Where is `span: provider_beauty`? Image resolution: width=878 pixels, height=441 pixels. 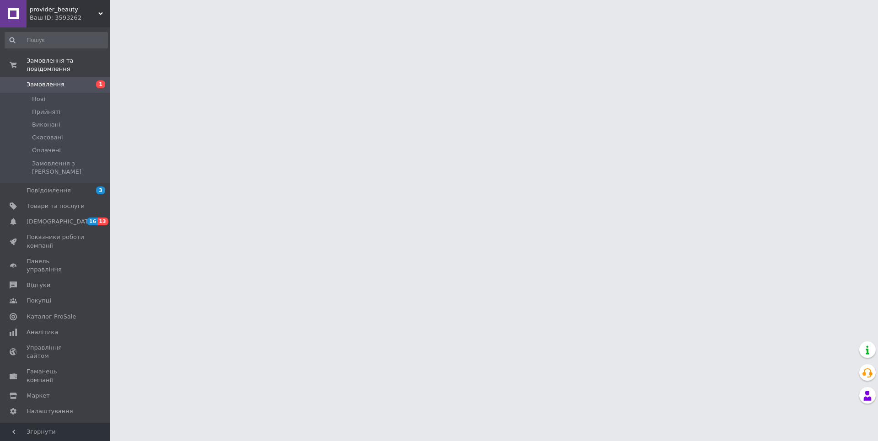 span: provider_beauty is located at coordinates (64, 10).